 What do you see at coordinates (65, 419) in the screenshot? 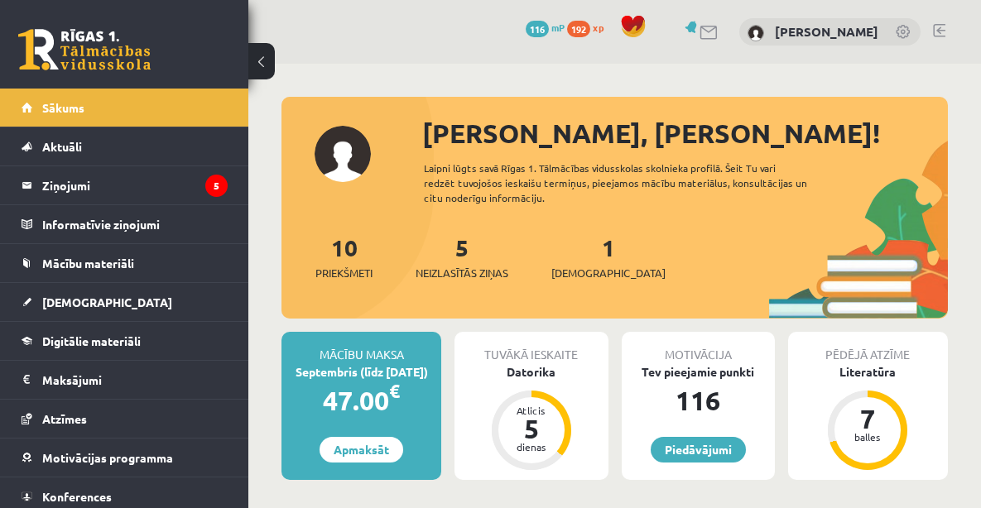
I see `span: Atzīmes` at bounding box center [65, 419].